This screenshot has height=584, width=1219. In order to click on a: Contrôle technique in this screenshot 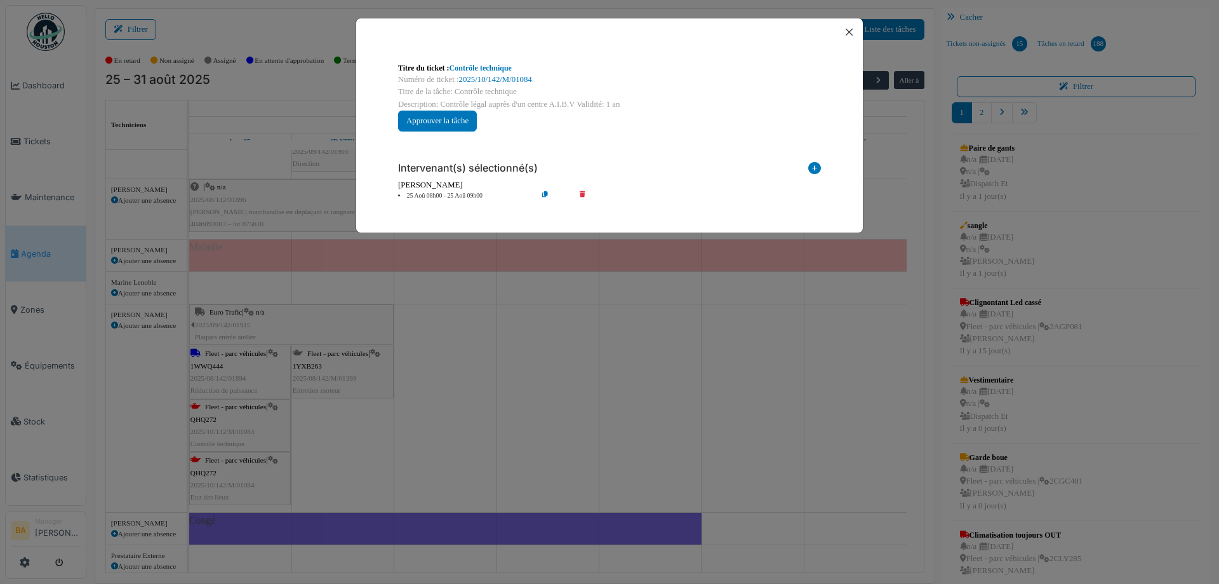, I will do `click(481, 68)`.